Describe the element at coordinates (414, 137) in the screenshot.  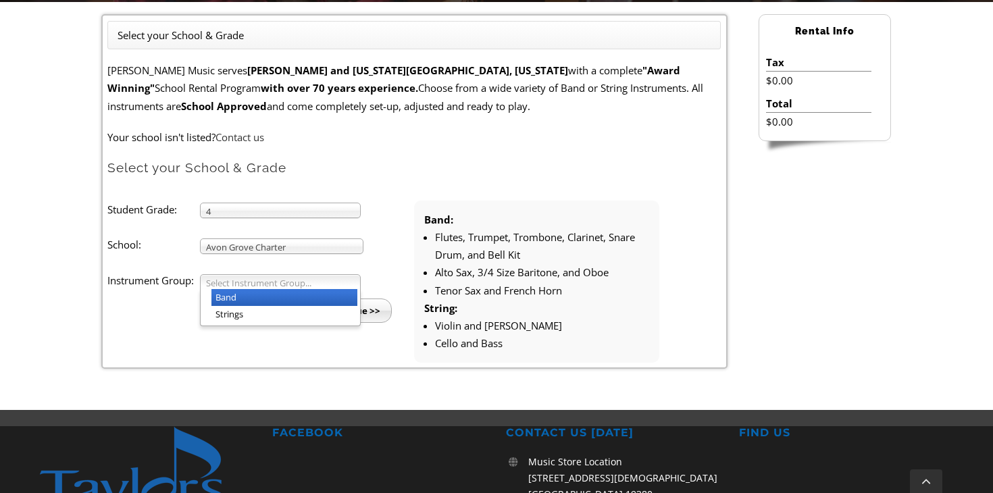
I see `p: Your school isn't listed?` at that location.